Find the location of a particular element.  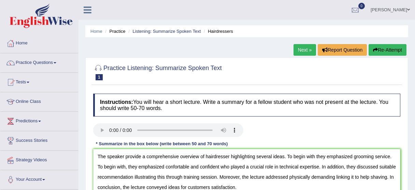

a: Next » is located at coordinates (305, 50).